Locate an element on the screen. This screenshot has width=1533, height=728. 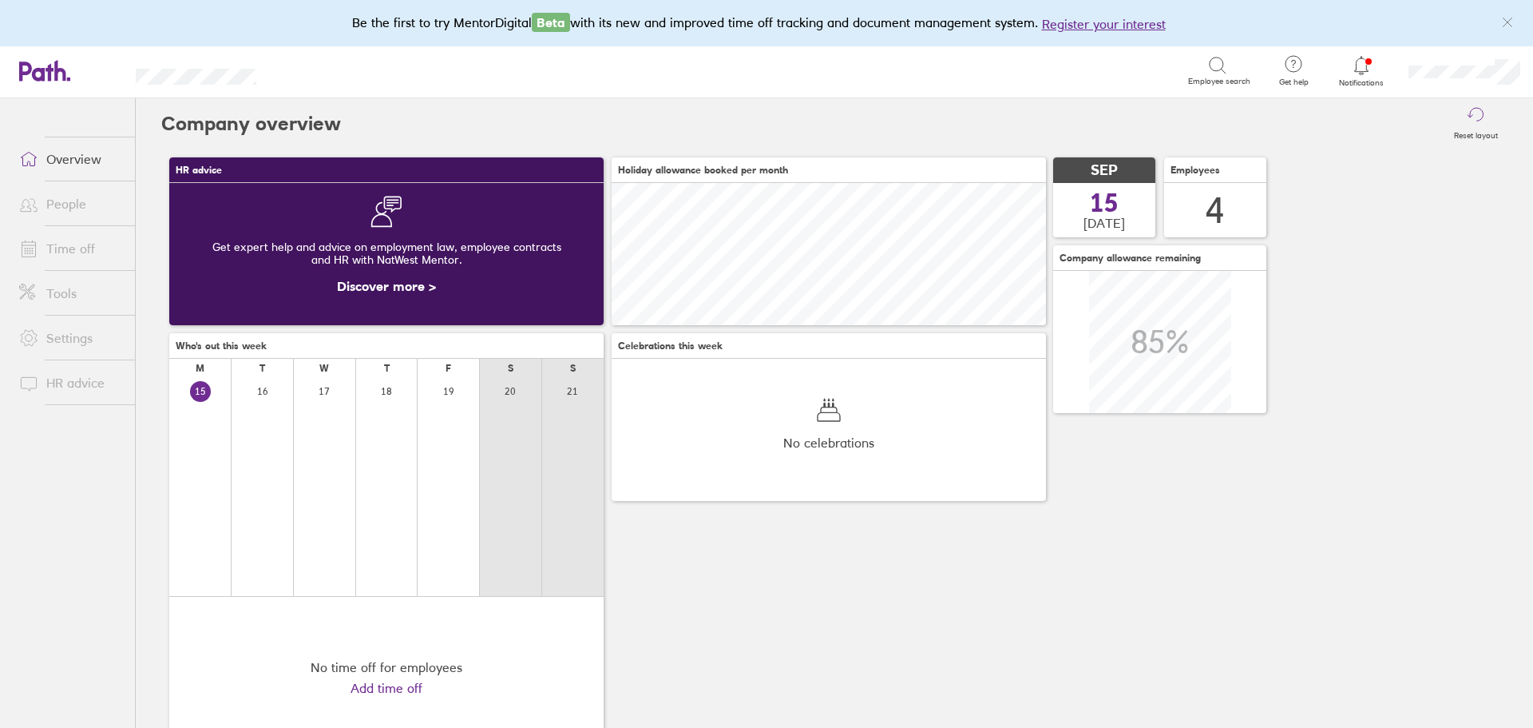
div: Get expert help and advice on employment law, employee contracts and HR with NatWest Mentor. is located at coordinates (387, 253).